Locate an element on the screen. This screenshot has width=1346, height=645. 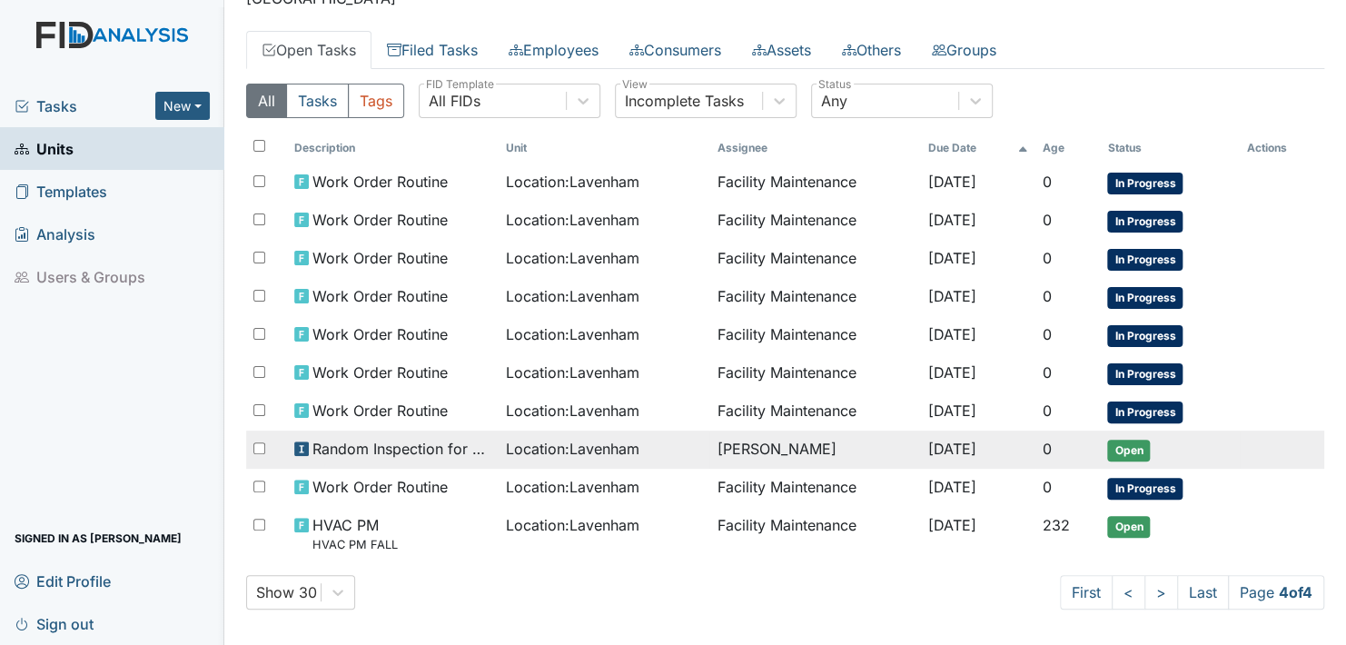
div: Open Tasks is located at coordinates (785, 346).